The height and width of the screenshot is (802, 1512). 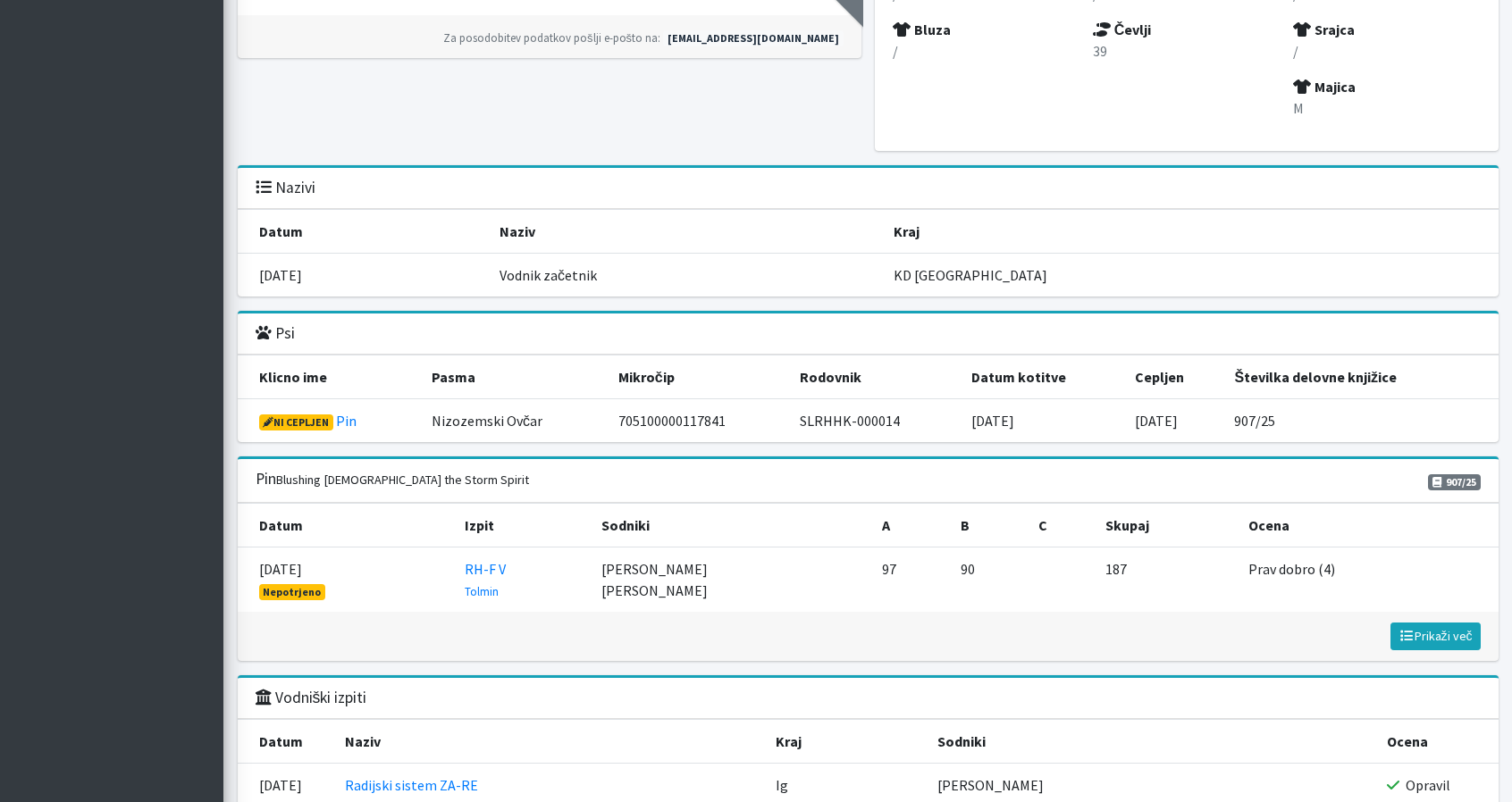 I want to click on span: Ni cepljen, so click(x=297, y=422).